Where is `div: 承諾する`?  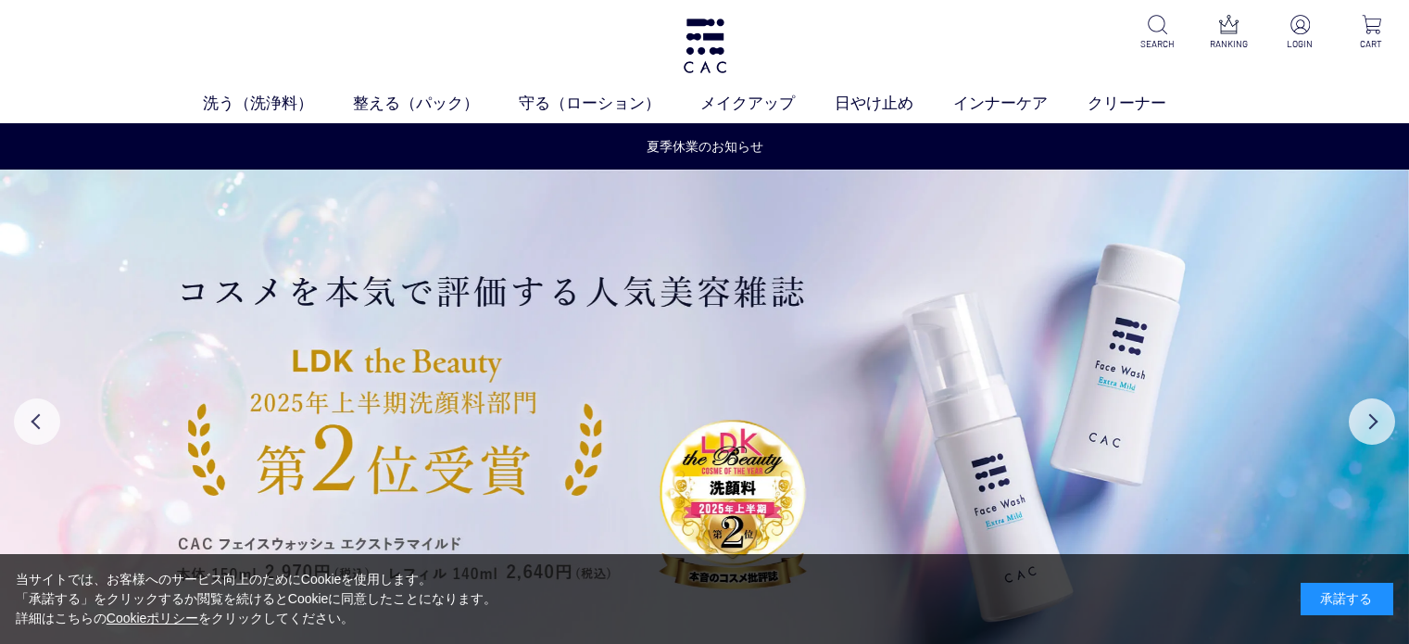 div: 承諾する is located at coordinates (1347, 599).